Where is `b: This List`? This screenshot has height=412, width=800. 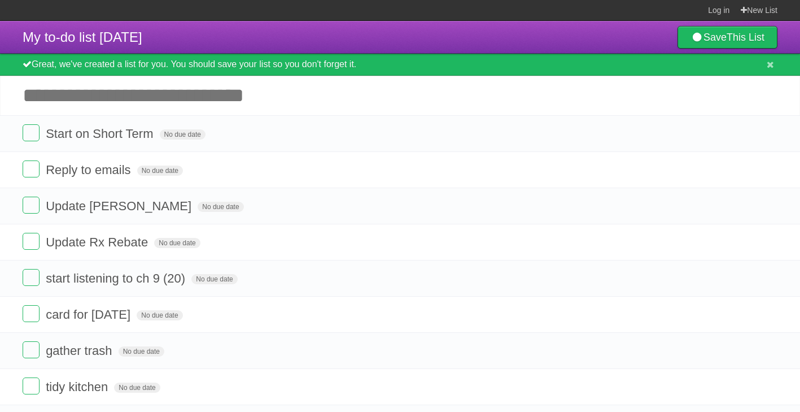
b: This List is located at coordinates (745, 37).